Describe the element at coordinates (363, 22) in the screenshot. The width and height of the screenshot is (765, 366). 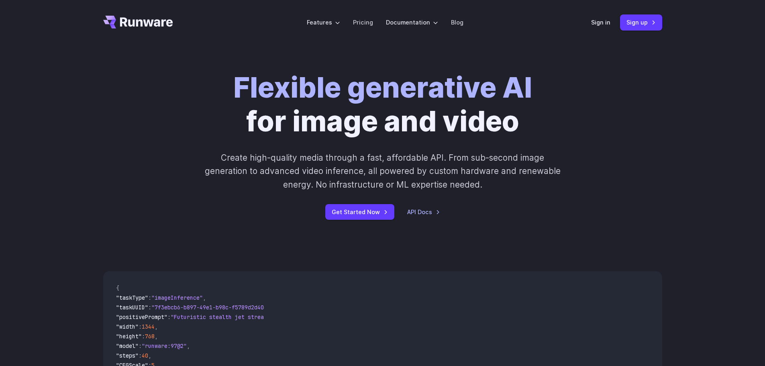
I see `a: Pricing` at that location.